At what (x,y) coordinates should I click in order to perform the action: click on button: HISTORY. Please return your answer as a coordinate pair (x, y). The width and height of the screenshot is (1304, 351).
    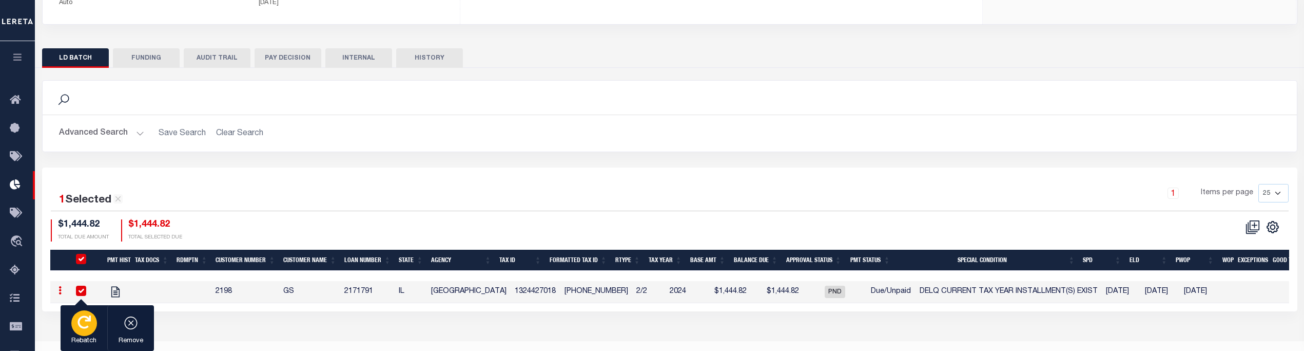
    Looking at the image, I should click on (430, 58).